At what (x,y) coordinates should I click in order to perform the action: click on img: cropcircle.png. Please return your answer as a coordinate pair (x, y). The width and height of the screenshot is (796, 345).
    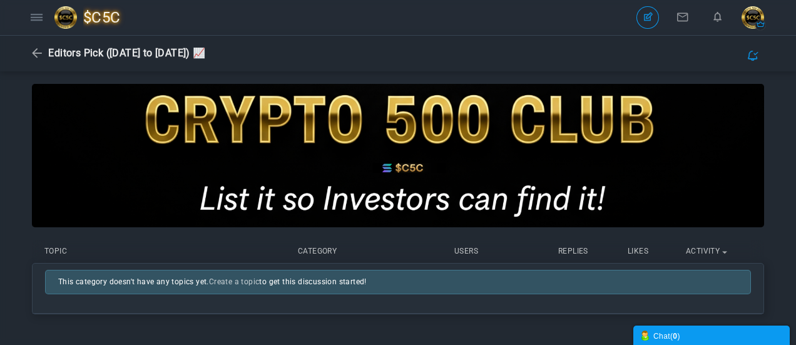
    Looking at the image, I should click on (753, 18).